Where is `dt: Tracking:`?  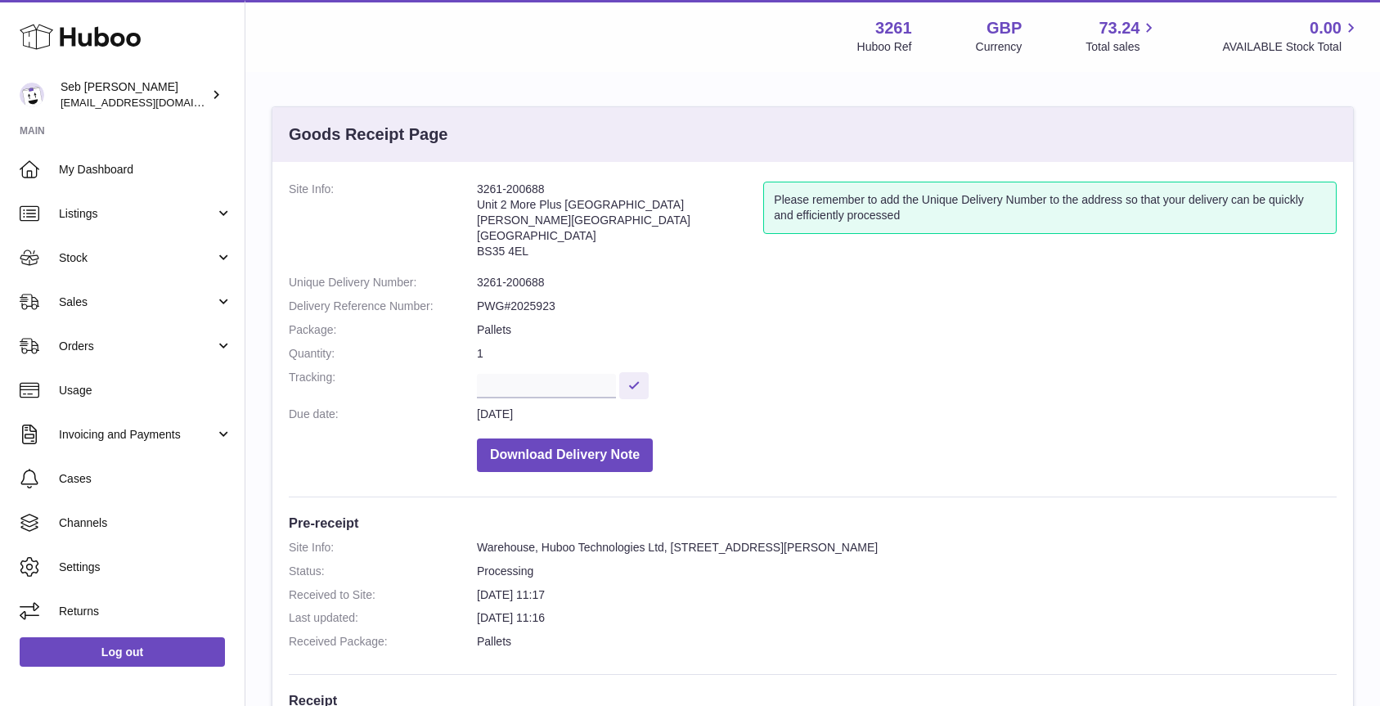
dt: Tracking: is located at coordinates (383, 384).